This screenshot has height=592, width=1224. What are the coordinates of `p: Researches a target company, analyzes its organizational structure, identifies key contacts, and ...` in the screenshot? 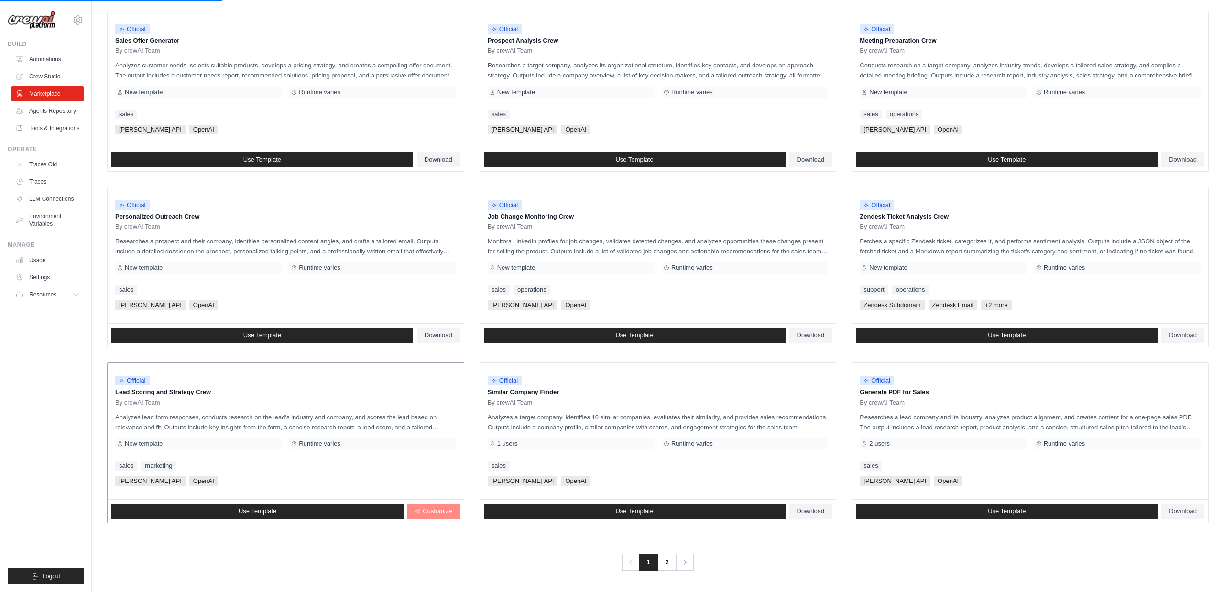 It's located at (658, 70).